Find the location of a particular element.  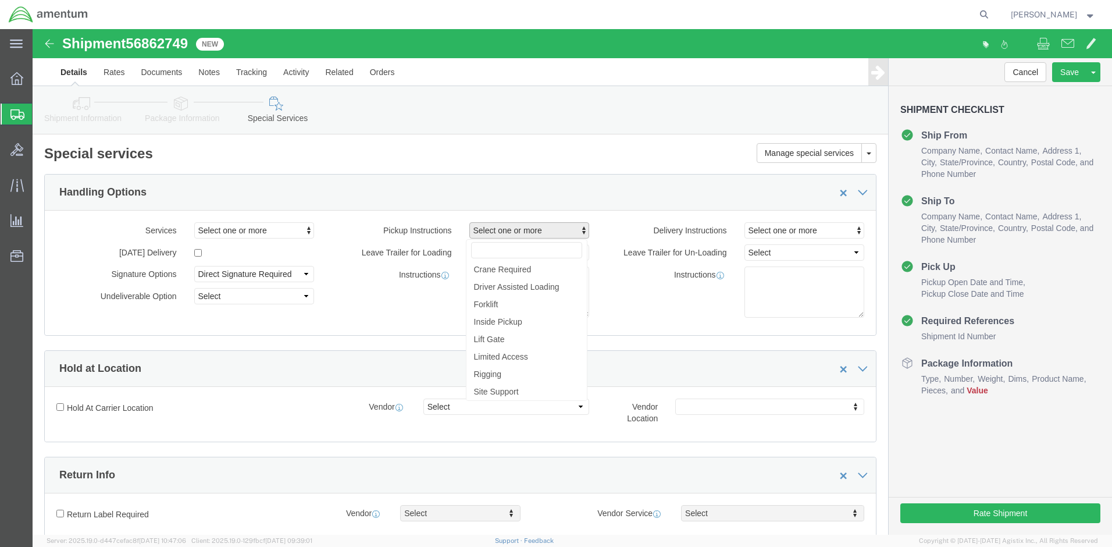

a: Support is located at coordinates (509, 540).